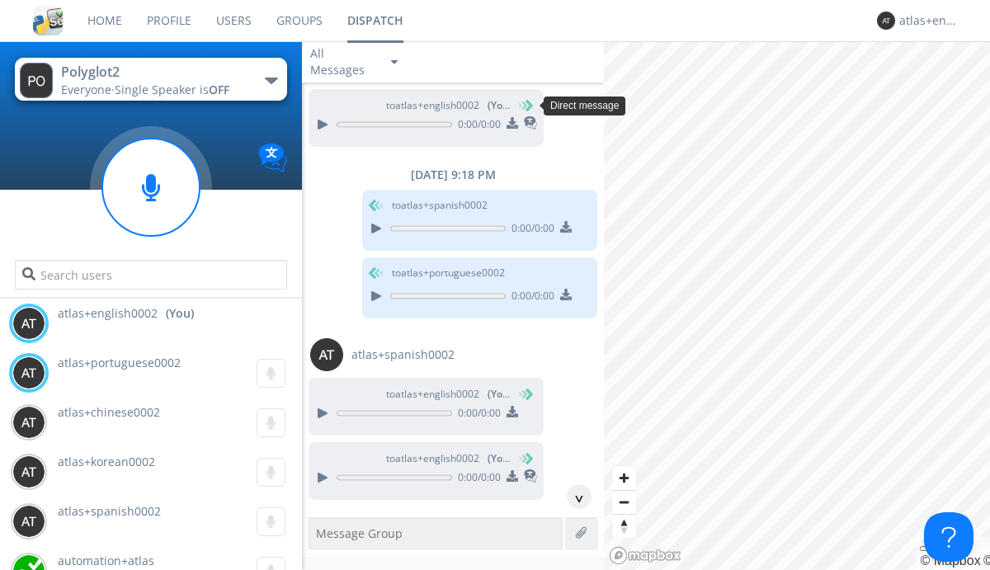 The height and width of the screenshot is (570, 990). Describe the element at coordinates (584, 106) in the screenshot. I see `span: Direct message` at that location.